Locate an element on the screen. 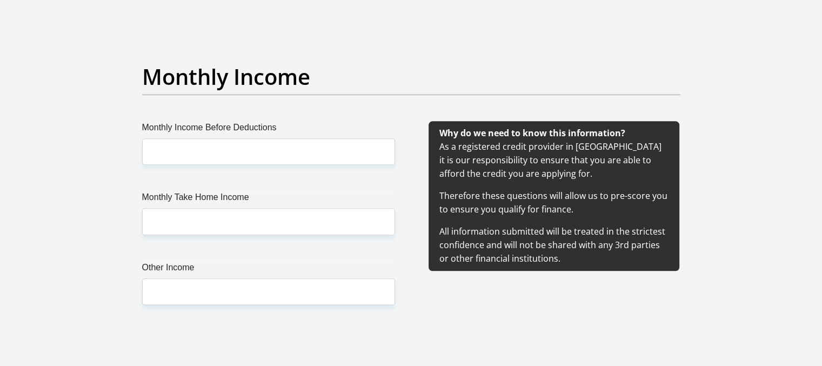 This screenshot has height=366, width=822. b: Why do we need to know this information? is located at coordinates (533, 133).